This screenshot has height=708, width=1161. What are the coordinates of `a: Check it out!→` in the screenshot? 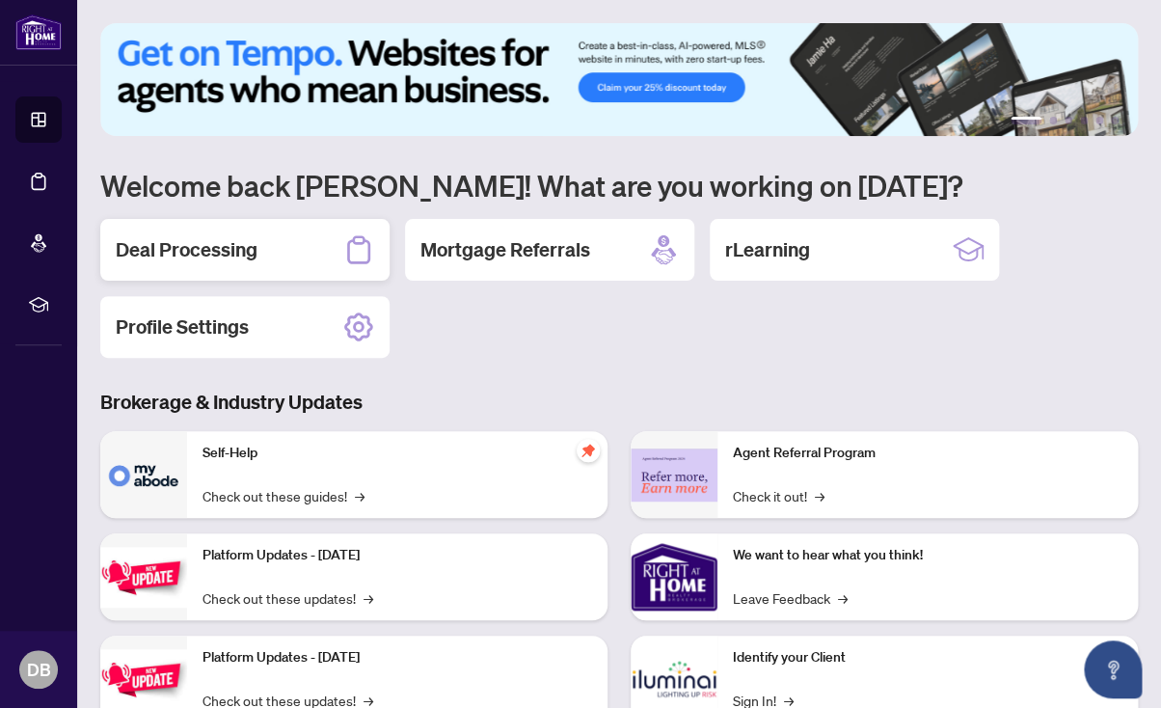 It's located at (778, 495).